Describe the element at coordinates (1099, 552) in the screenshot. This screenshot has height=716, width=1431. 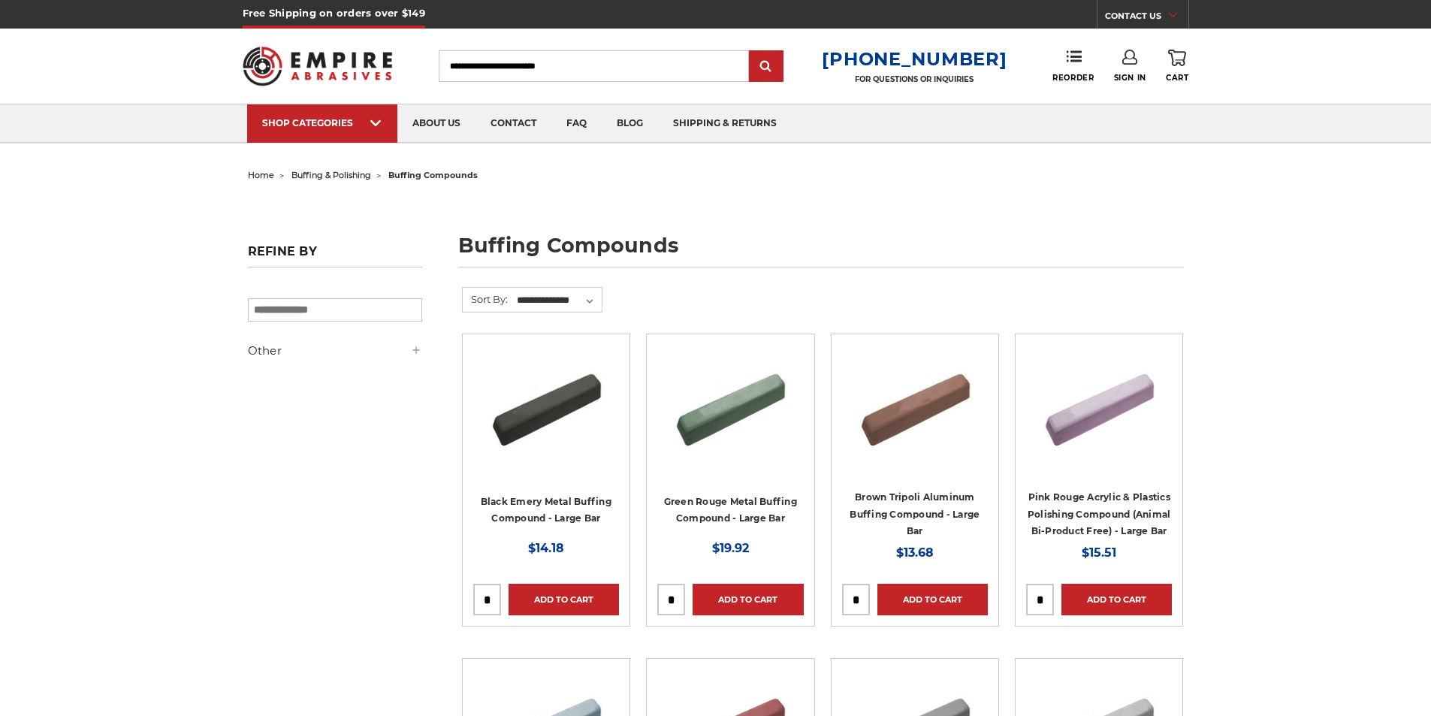
I see `span: $15.51` at that location.